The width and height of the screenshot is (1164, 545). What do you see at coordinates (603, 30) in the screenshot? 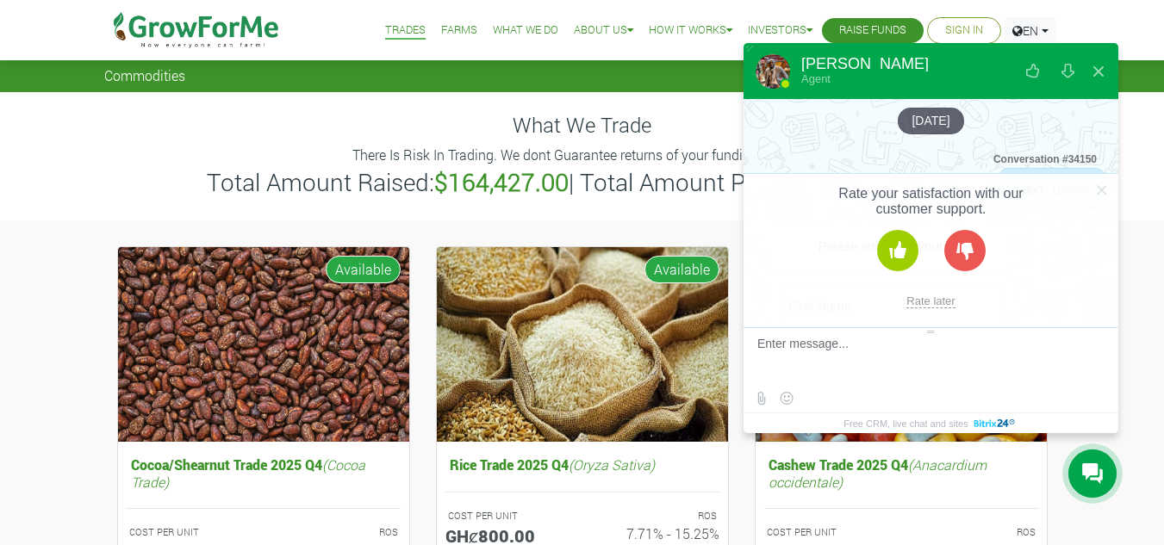
I see `a: About Us` at bounding box center [603, 30].